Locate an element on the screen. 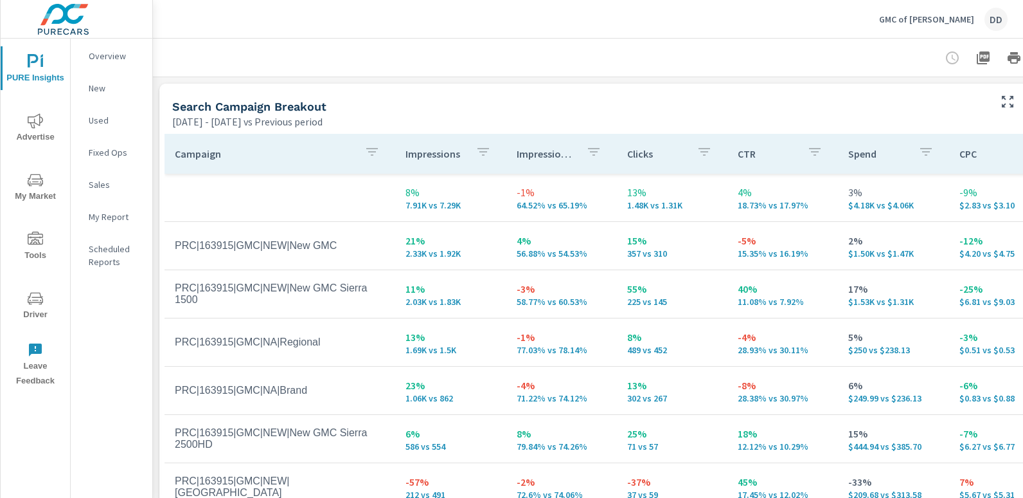  p: $444.94 vs $385.70 is located at coordinates (894, 446).